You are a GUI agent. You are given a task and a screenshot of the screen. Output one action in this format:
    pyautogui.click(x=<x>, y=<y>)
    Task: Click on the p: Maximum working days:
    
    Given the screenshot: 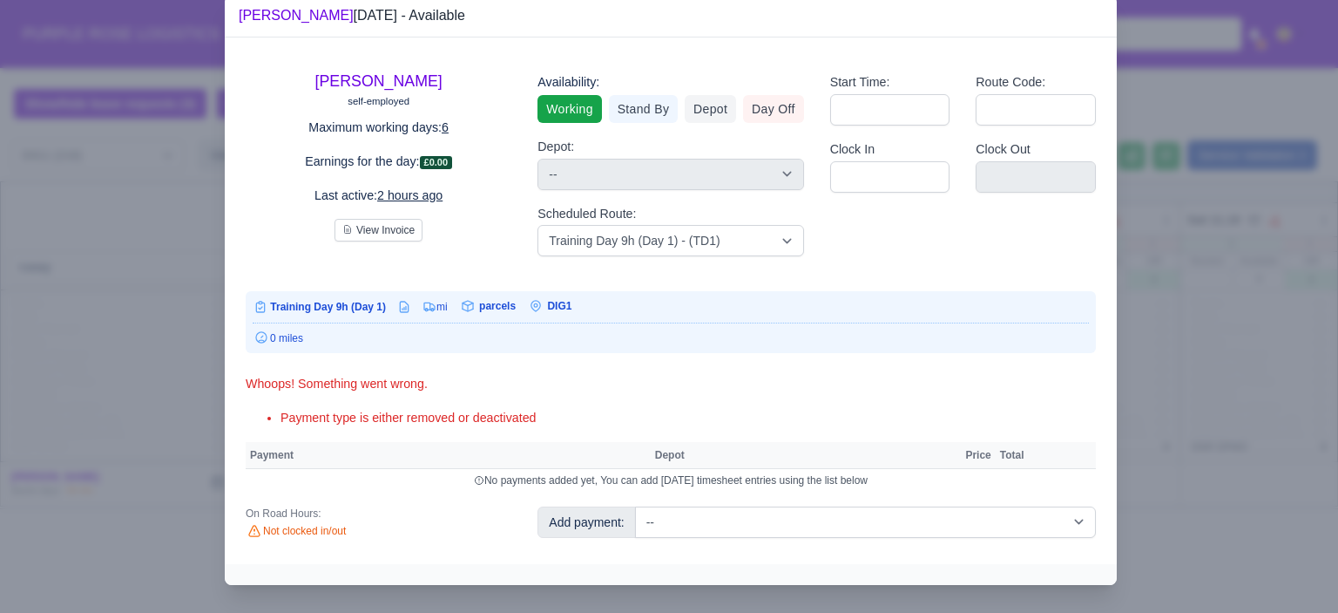 What is the action you would take?
    pyautogui.click(x=378, y=127)
    